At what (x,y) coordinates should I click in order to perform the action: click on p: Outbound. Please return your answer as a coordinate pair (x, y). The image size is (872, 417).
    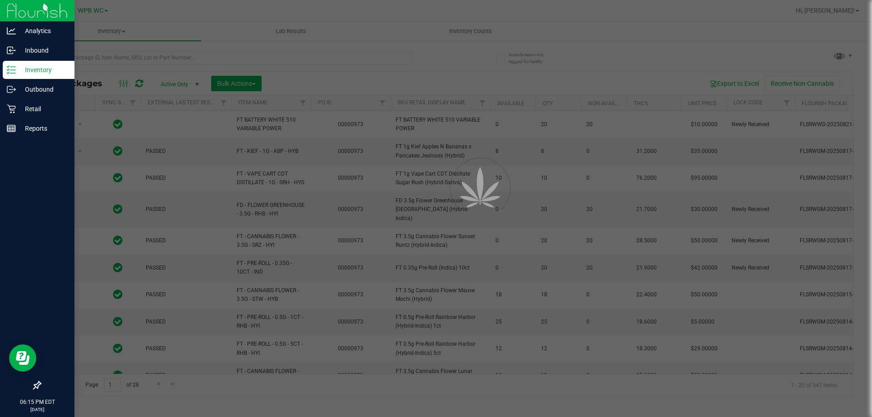
    Looking at the image, I should click on (43, 89).